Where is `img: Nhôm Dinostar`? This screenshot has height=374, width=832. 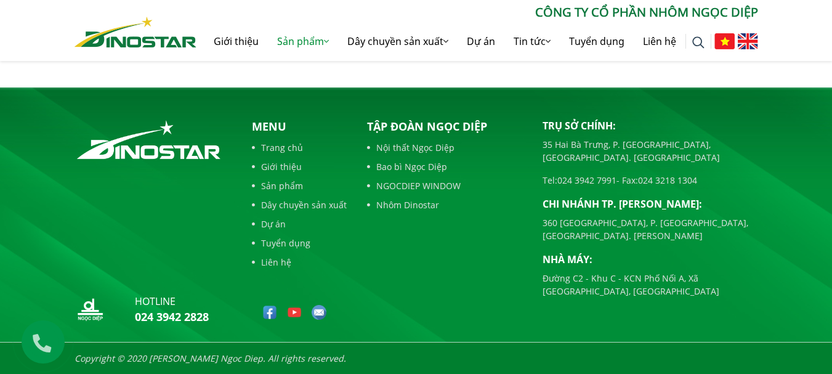
img: Nhôm Dinostar is located at coordinates (135, 32).